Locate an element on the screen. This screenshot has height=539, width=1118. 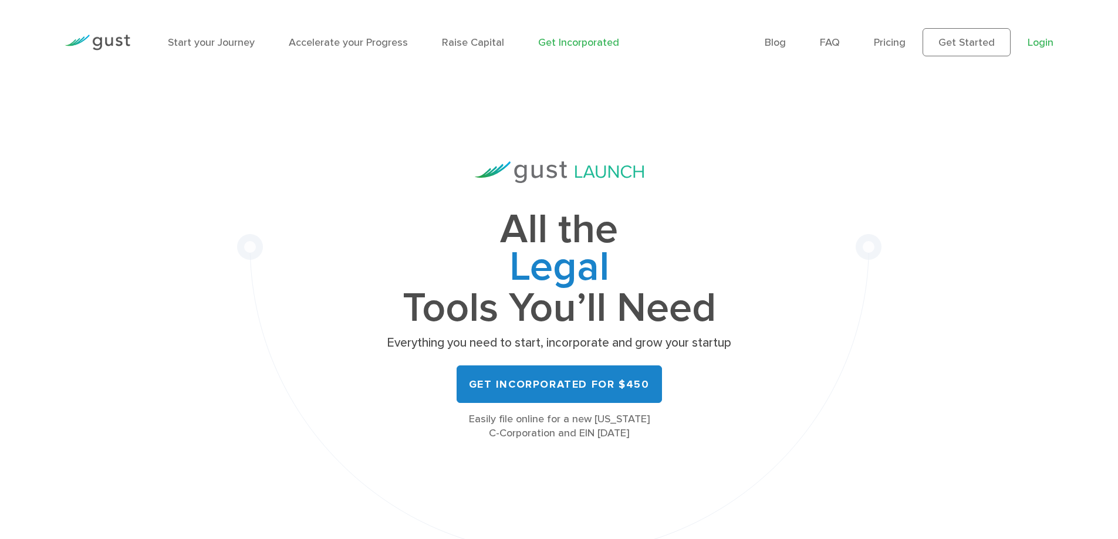
a: Get Incorporated for $450 is located at coordinates (559, 384).